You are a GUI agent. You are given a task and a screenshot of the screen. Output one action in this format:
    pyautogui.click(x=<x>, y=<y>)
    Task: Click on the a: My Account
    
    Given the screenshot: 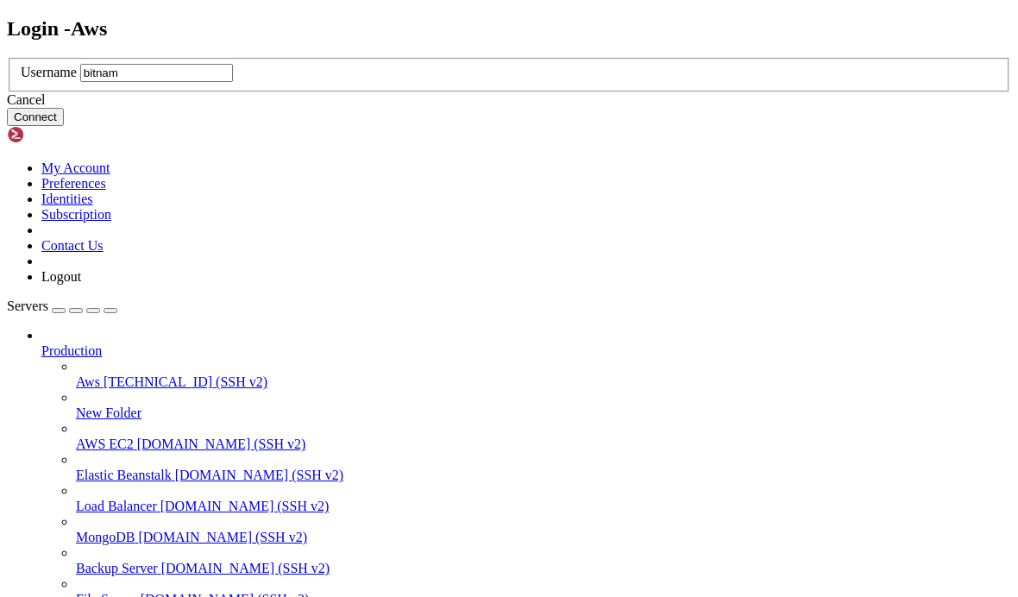 What is the action you would take?
    pyautogui.click(x=76, y=167)
    